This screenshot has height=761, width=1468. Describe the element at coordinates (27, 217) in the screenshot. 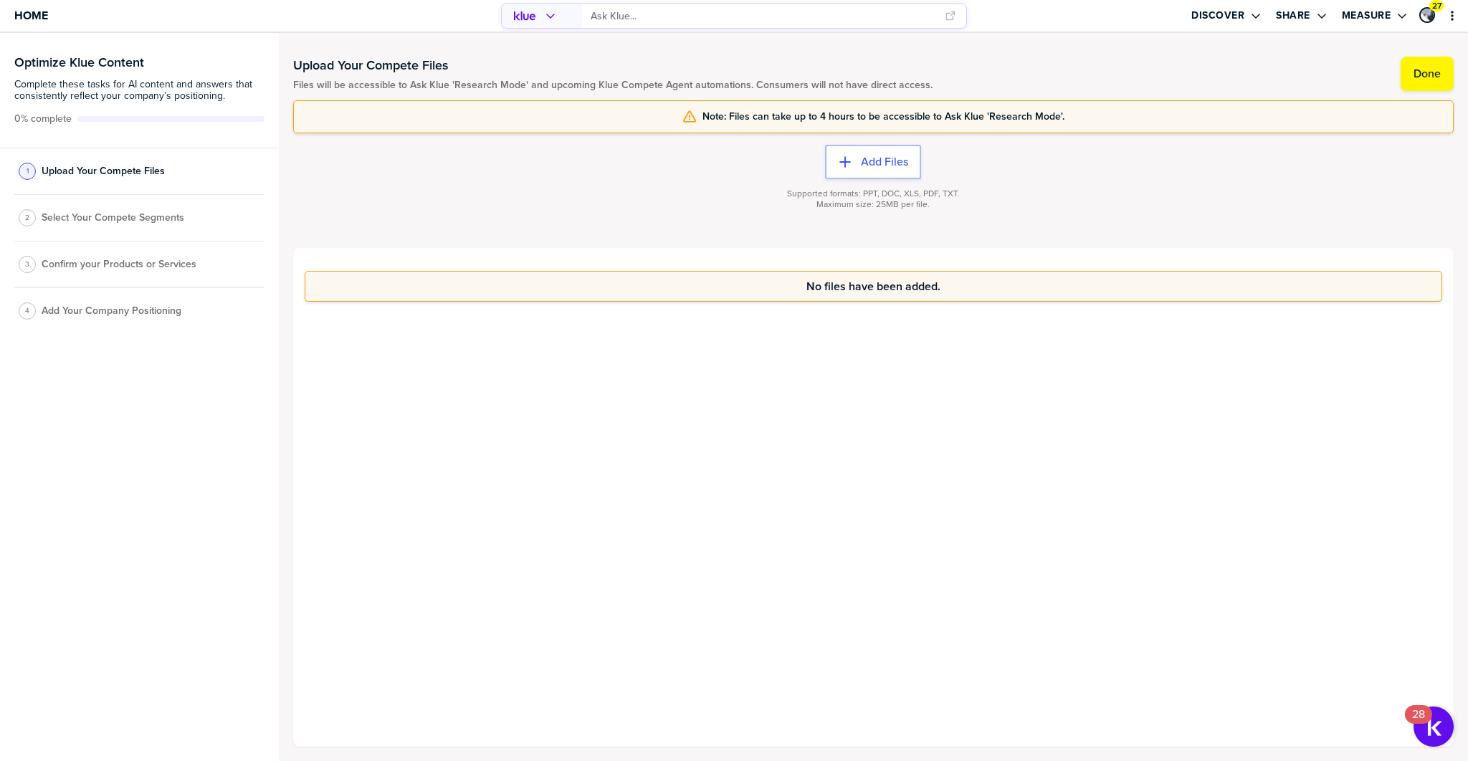

I see `span: 2` at that location.